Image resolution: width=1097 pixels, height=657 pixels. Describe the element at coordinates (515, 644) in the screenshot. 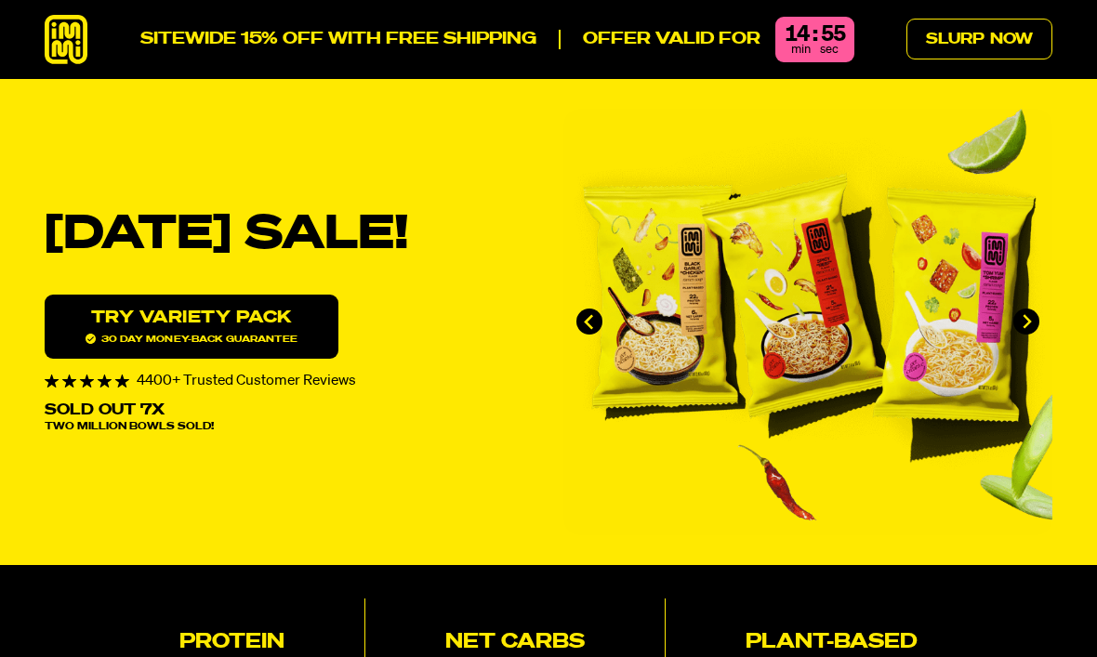

I see `h2: Net Carbs` at that location.